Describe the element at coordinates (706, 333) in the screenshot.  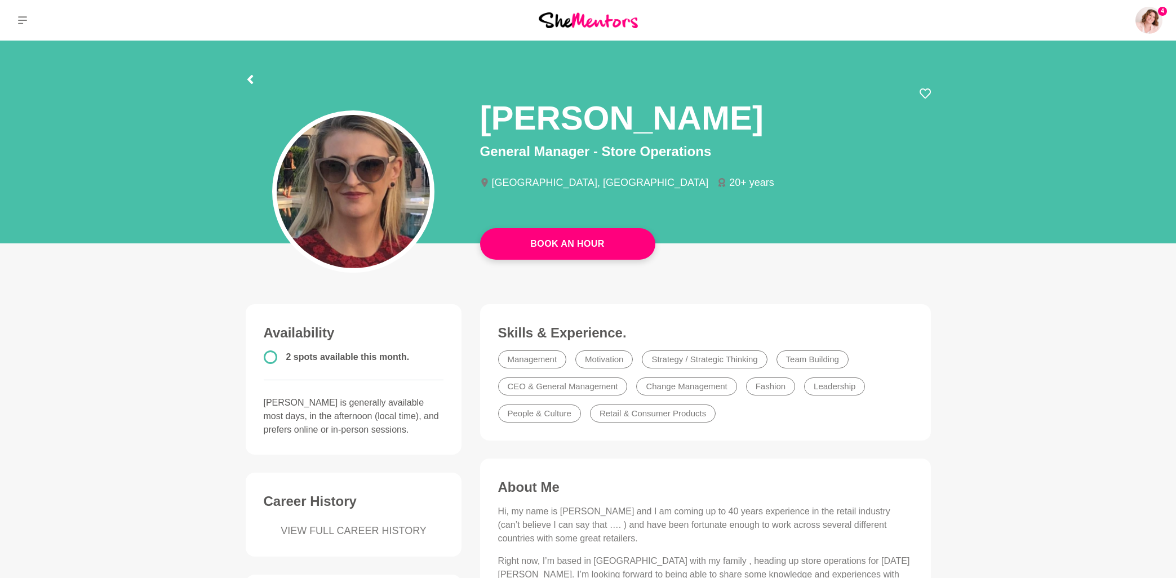
I see `h3: Skills & Experience.` at that location.